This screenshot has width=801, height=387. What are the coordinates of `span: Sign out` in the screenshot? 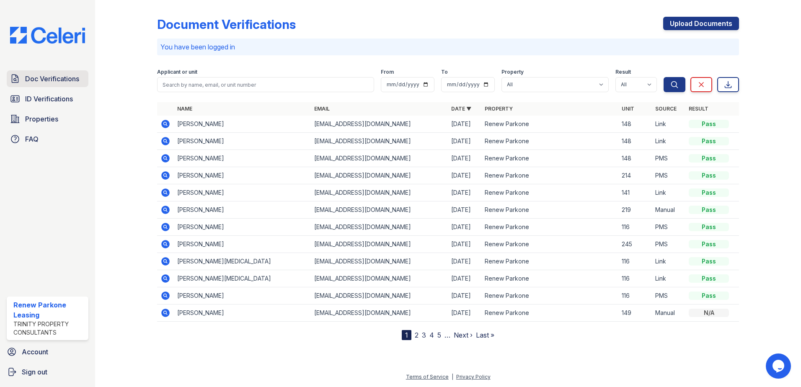 It's located at (34, 372).